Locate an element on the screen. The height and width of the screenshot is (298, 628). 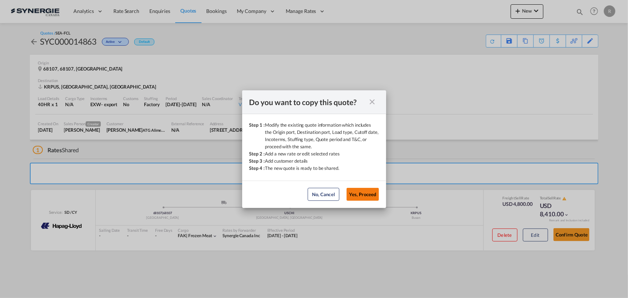
div: Step 4 : is located at coordinates (257, 168).